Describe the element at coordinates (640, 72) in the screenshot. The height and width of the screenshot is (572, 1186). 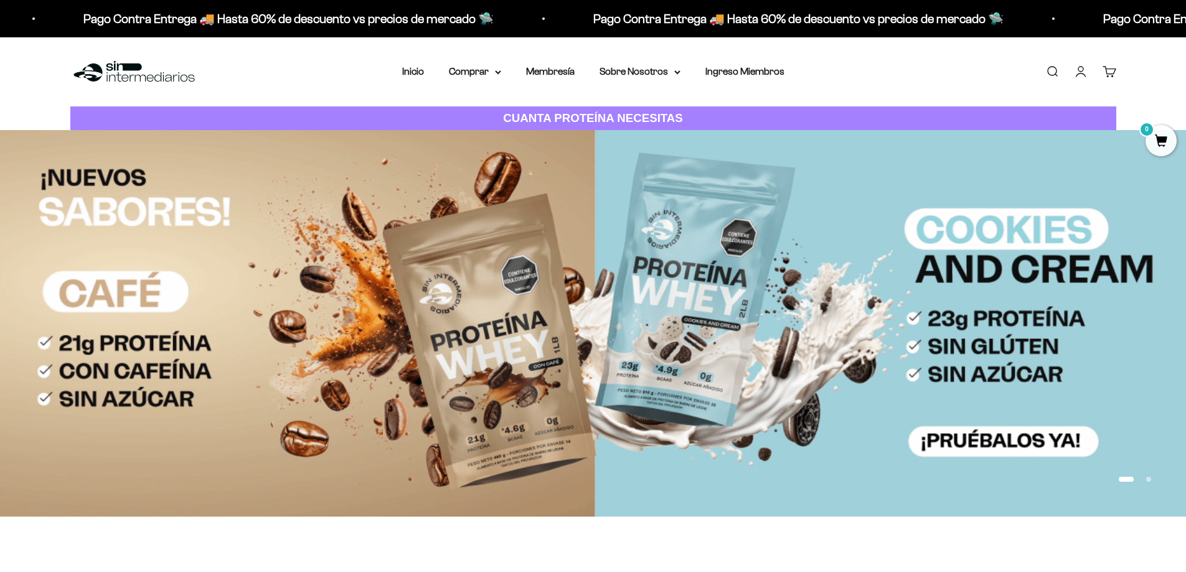
I see `summary: Sobre Nosotros` at that location.